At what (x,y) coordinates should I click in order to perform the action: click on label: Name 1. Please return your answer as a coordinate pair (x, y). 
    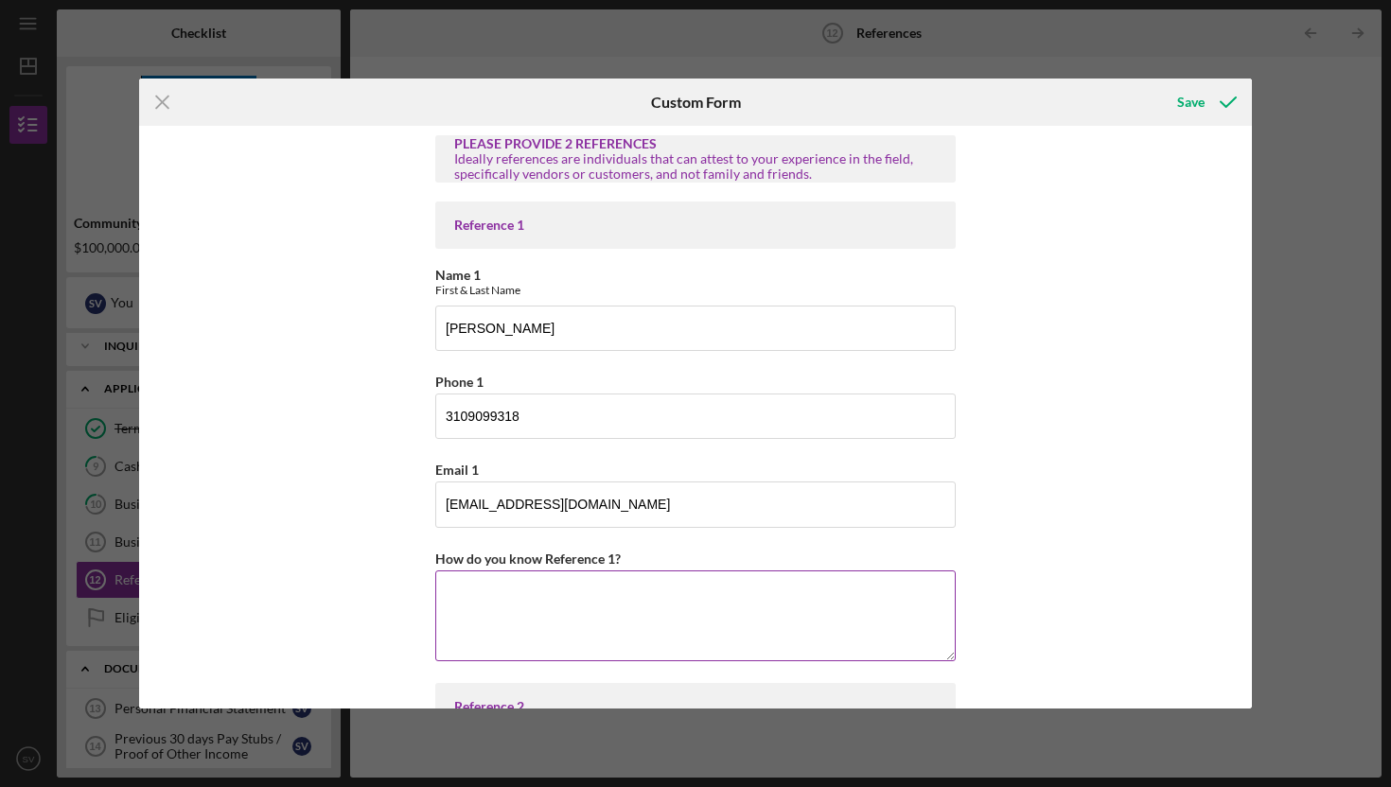
    Looking at the image, I should click on (458, 274).